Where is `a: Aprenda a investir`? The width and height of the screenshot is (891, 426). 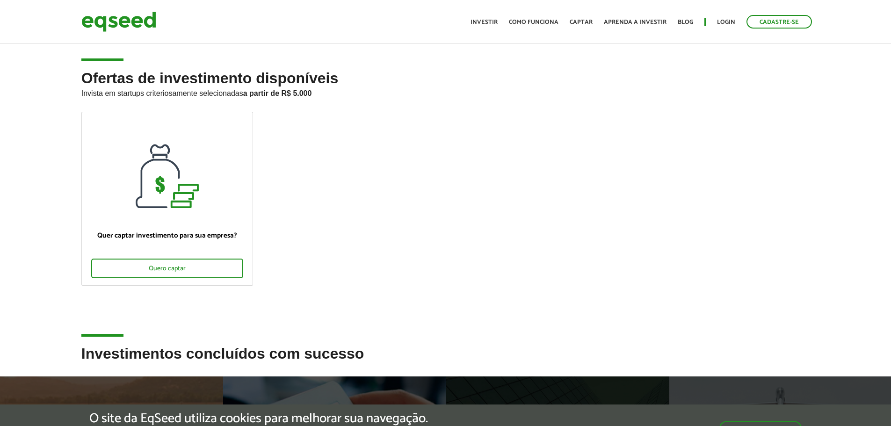 a: Aprenda a investir is located at coordinates (635, 22).